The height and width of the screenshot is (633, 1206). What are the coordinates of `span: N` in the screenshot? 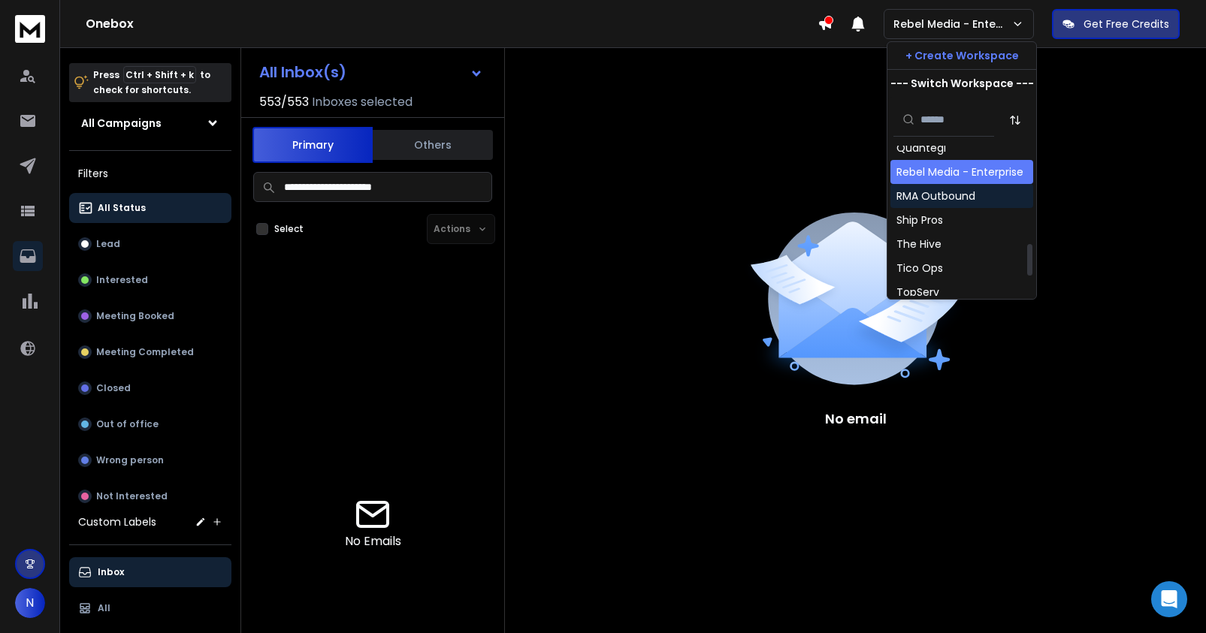 It's located at (30, 603).